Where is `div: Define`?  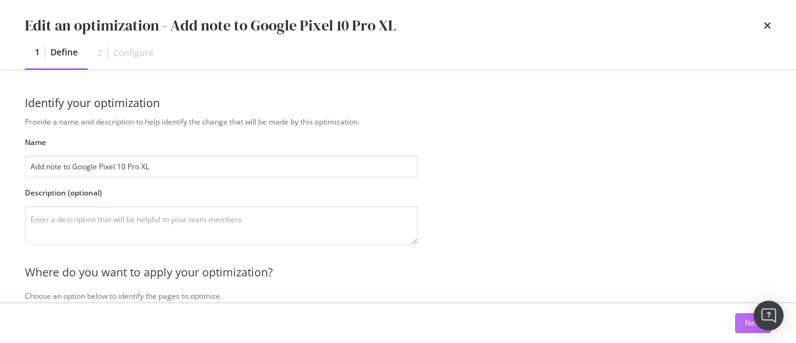 div: Define is located at coordinates (64, 52).